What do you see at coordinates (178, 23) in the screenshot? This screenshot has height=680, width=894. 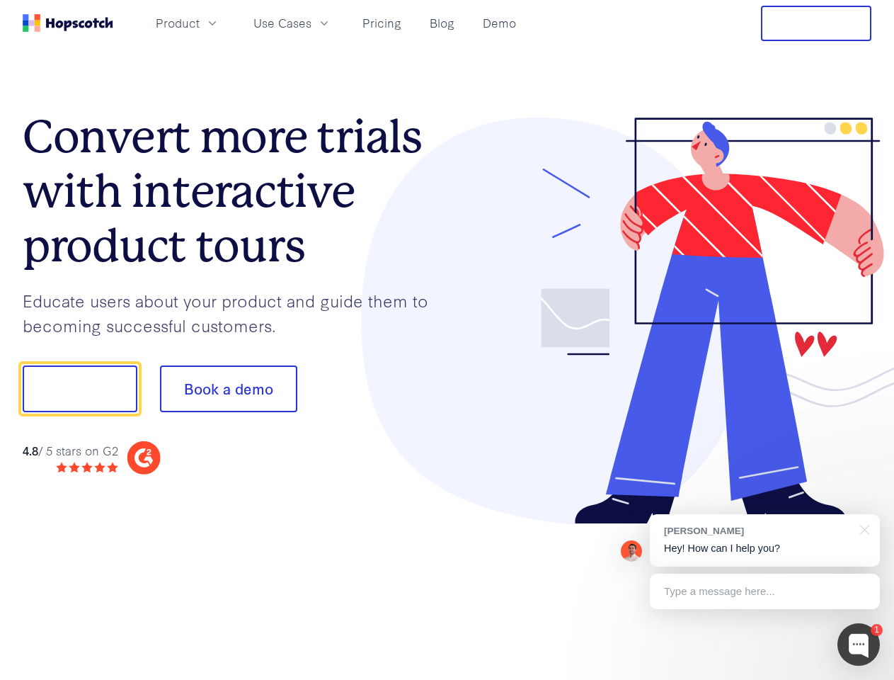 I see `span: Product` at bounding box center [178, 23].